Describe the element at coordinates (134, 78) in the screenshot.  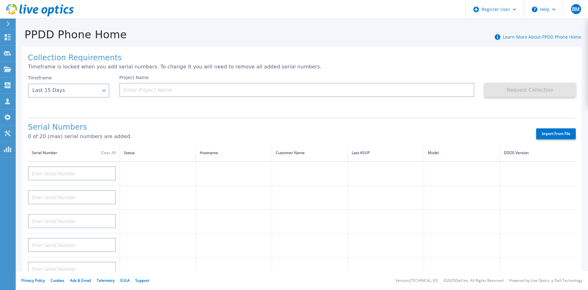
I see `label: Project Name` at that location.